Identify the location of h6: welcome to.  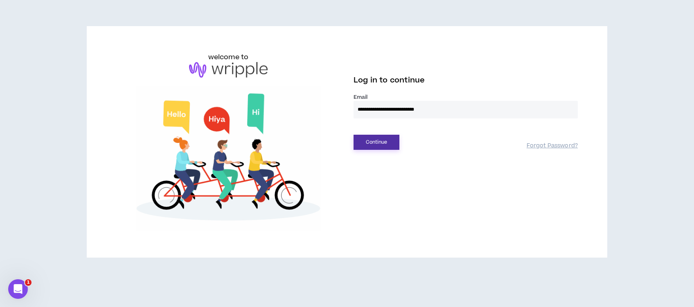
(228, 57).